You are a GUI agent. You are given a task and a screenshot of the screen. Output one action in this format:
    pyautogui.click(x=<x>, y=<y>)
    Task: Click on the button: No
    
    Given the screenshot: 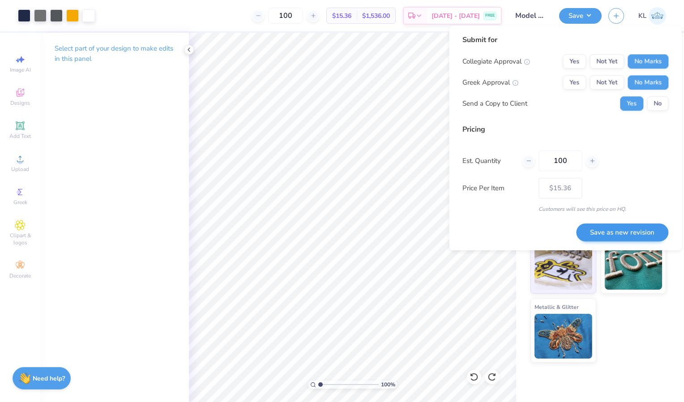 What is the action you would take?
    pyautogui.click(x=658, y=103)
    